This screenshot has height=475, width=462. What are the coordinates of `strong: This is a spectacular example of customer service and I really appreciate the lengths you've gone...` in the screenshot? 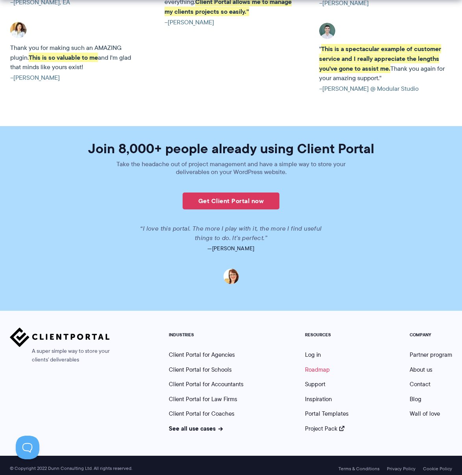 It's located at (380, 59).